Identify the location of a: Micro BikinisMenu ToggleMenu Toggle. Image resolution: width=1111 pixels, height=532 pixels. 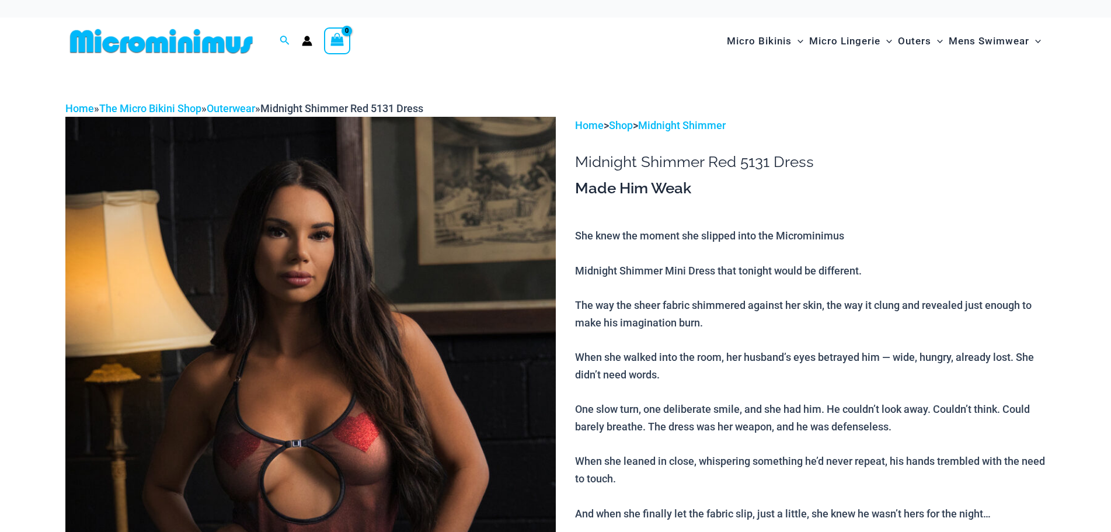
(765, 41).